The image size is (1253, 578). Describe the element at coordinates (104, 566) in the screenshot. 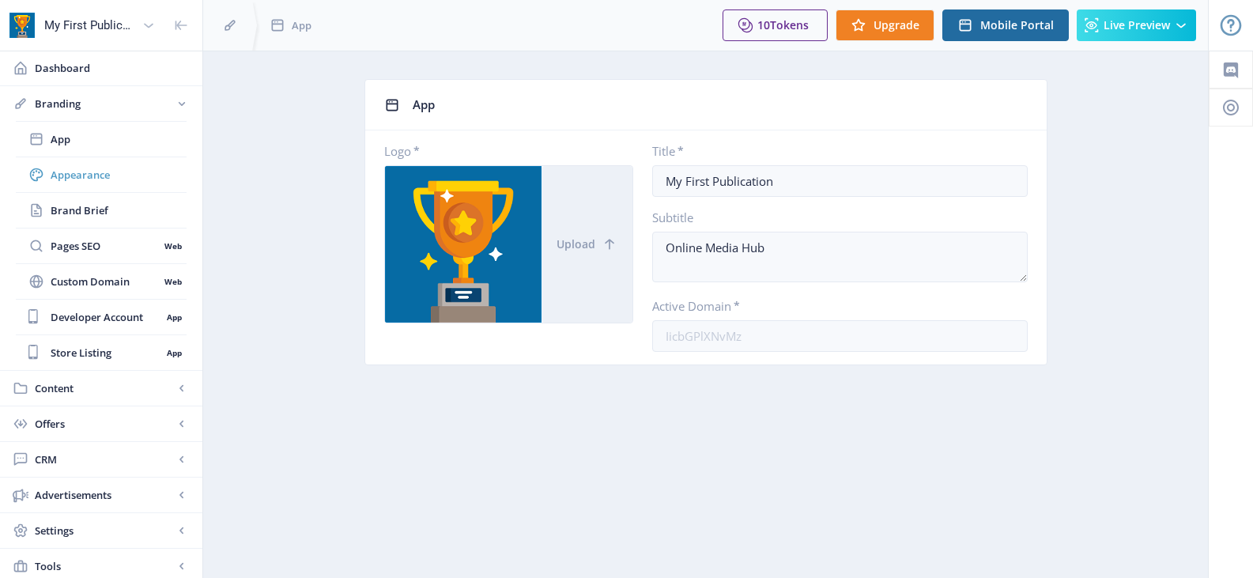

I see `span: Tools` at that location.